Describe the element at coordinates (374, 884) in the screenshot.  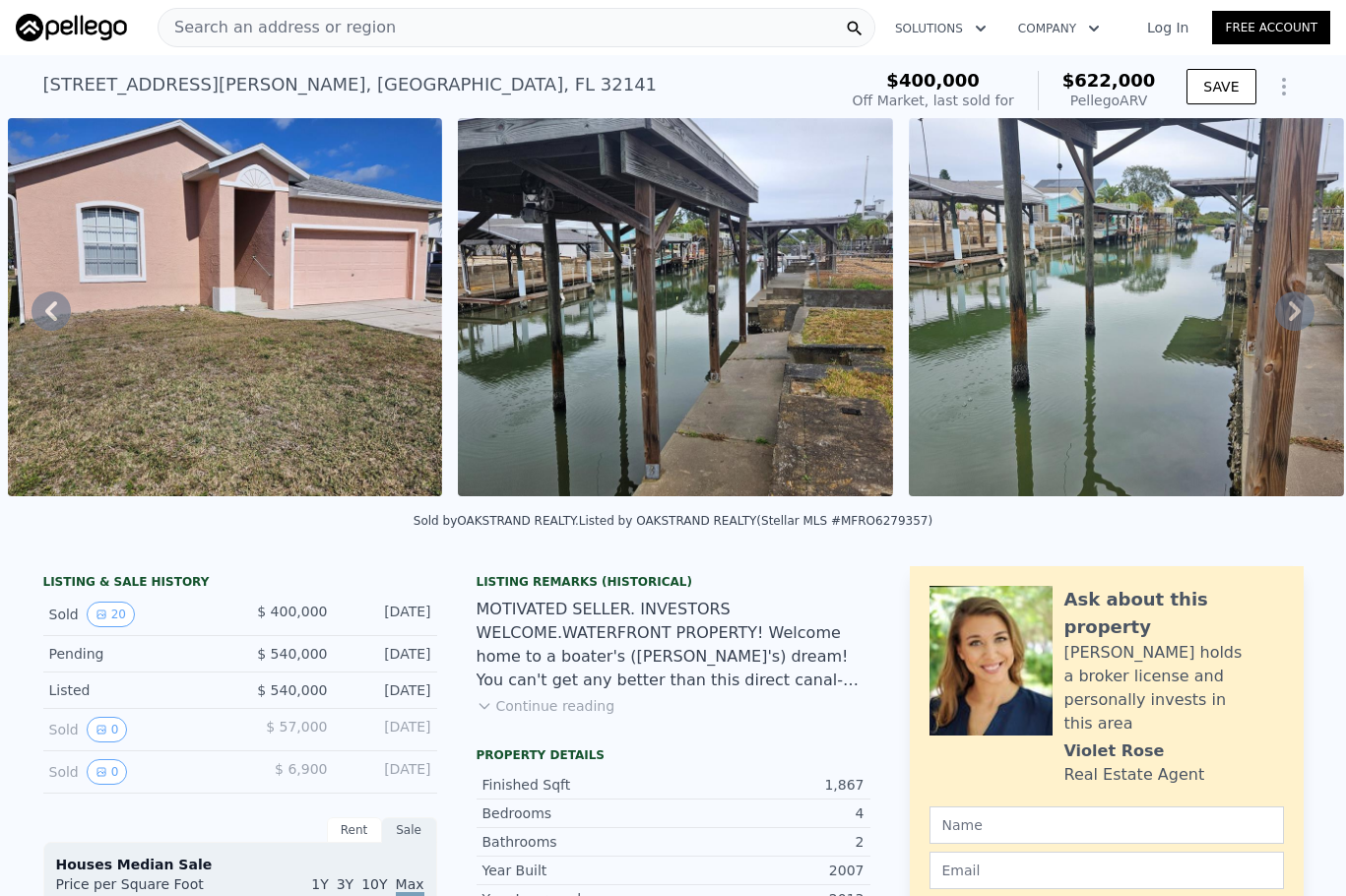
I see `span: 10Y` at that location.